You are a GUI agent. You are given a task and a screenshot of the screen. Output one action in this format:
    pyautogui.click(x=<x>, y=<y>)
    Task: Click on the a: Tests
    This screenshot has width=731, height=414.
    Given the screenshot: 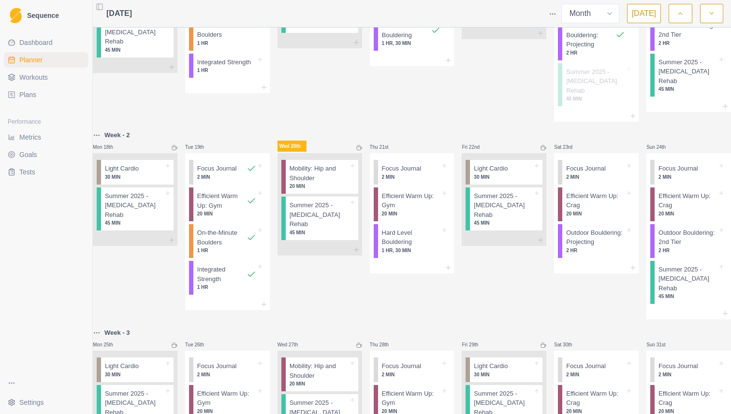 What is the action you would take?
    pyautogui.click(x=46, y=172)
    